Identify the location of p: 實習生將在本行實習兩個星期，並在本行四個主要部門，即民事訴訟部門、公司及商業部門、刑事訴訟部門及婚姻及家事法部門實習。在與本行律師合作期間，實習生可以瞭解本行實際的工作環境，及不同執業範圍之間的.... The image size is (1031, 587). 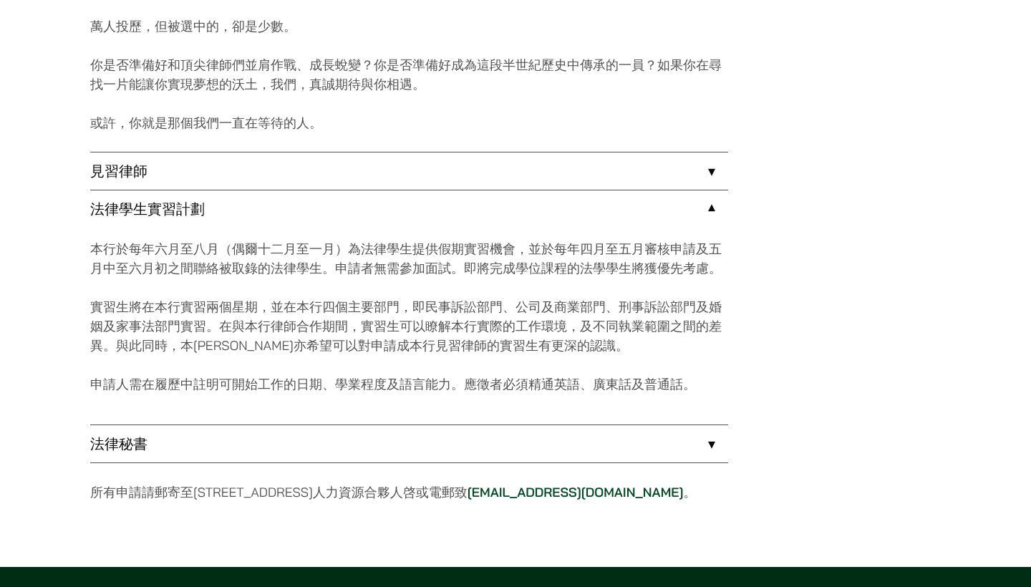
(409, 326).